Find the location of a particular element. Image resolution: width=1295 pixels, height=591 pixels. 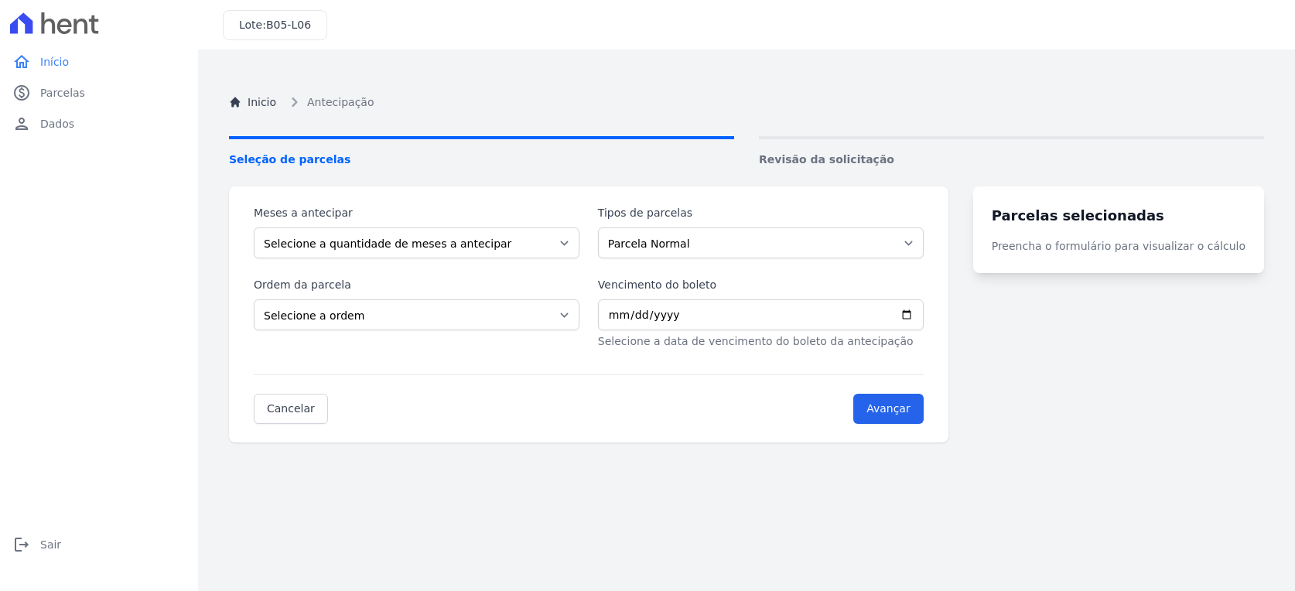

i: home is located at coordinates (22, 62).